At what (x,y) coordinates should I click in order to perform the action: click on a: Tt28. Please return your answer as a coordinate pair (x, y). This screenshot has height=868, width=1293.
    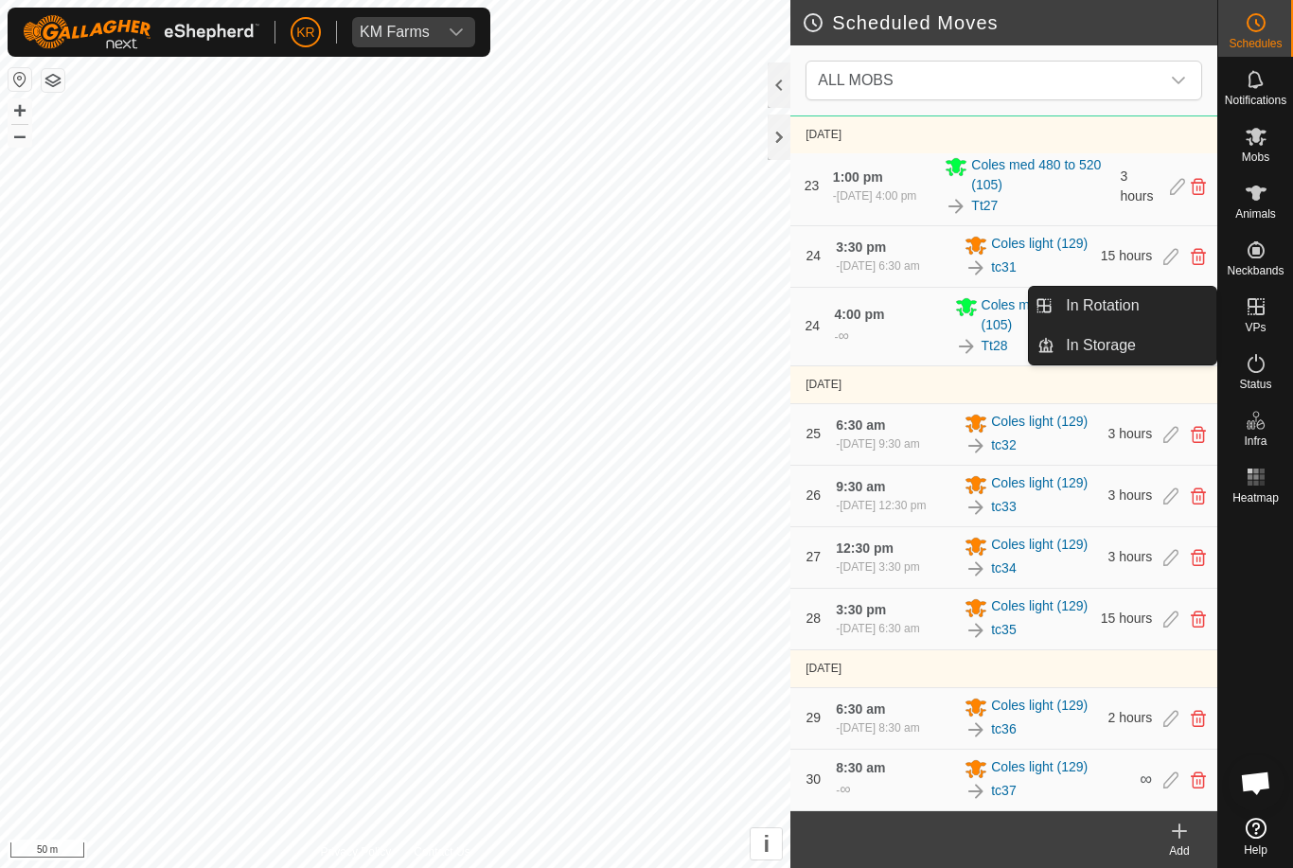
    Looking at the image, I should click on (995, 345).